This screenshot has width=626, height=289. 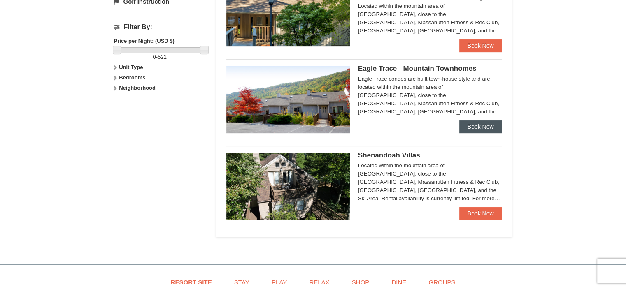 What do you see at coordinates (132, 77) in the screenshot?
I see `strong: Bedrooms` at bounding box center [132, 77].